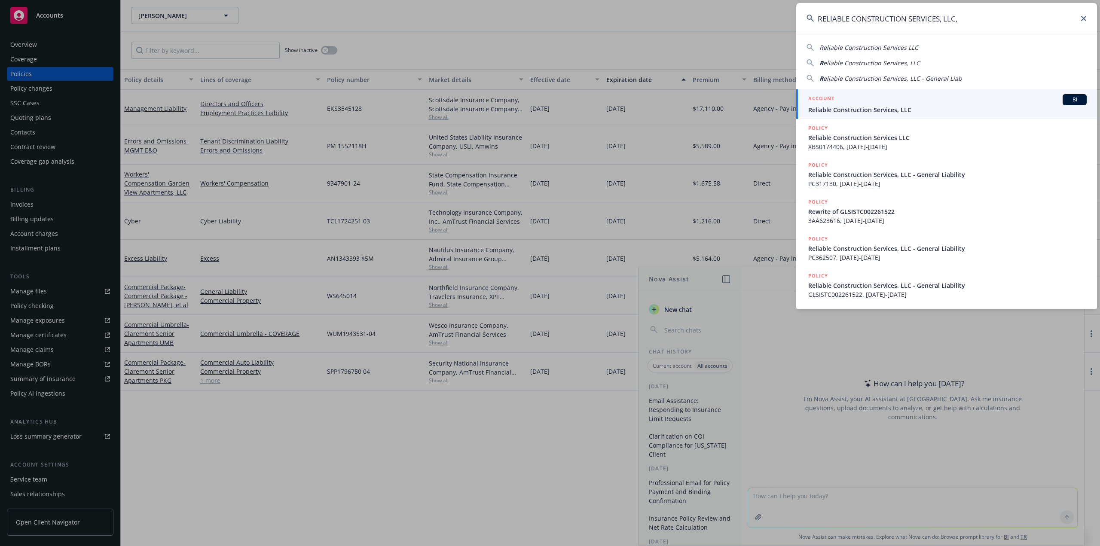 The width and height of the screenshot is (1100, 546). What do you see at coordinates (871, 63) in the screenshot?
I see `span: eliable Construction Services, LLC` at bounding box center [871, 63].